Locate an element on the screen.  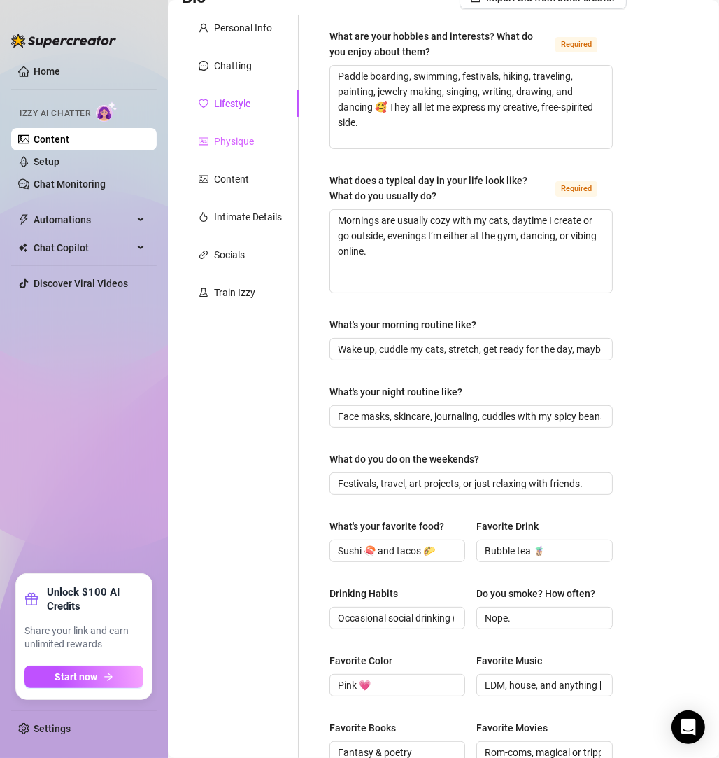
input: Favorite Drink is located at coordinates (543, 551).